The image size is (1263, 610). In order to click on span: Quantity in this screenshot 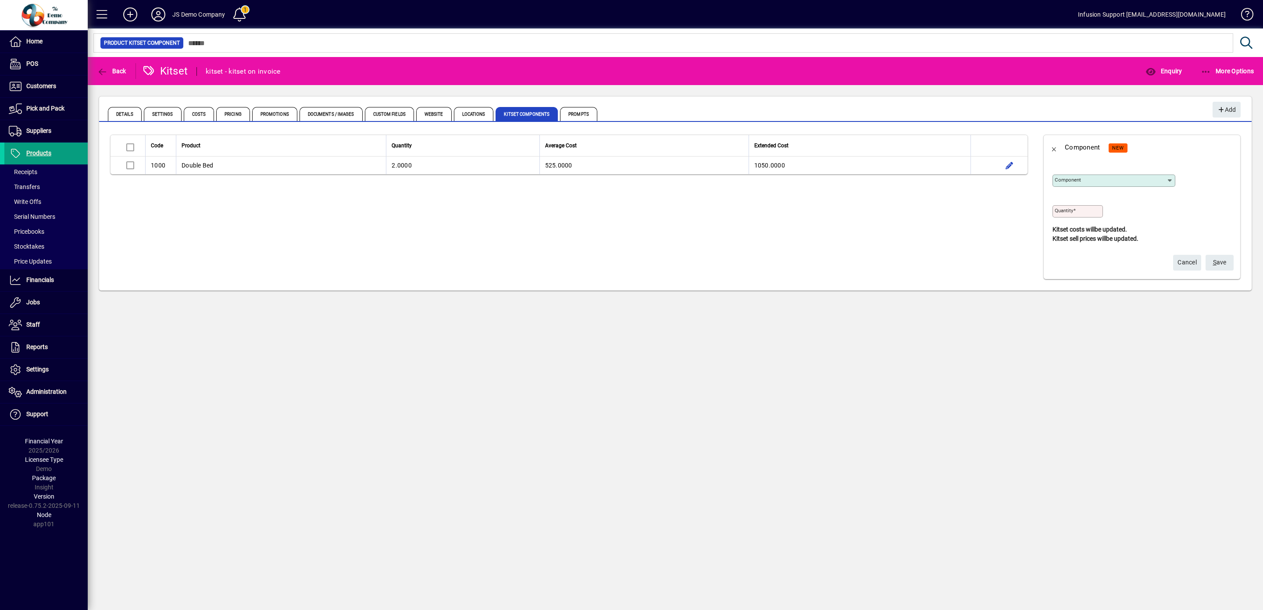, I will do `click(402, 146)`.